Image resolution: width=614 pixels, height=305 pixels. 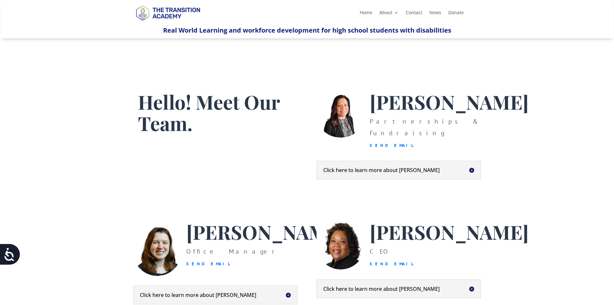 What do you see at coordinates (456, 14) in the screenshot?
I see `a: Donate` at bounding box center [456, 14].